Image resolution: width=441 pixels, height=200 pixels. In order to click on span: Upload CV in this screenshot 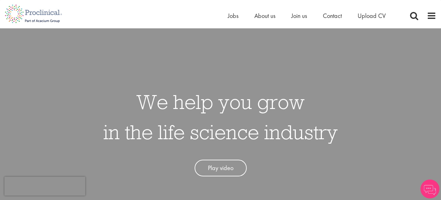, I will do `click(371, 16)`.